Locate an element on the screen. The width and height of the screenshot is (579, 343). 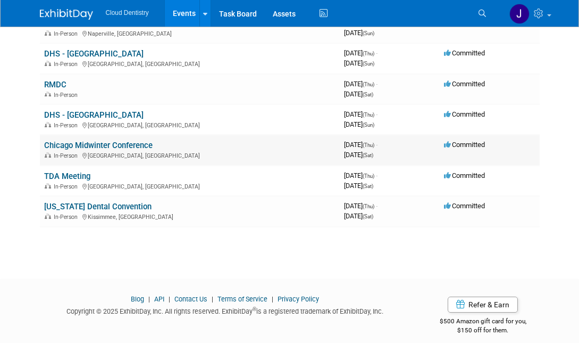
div: $150 off for them. is located at coordinates (483, 330).